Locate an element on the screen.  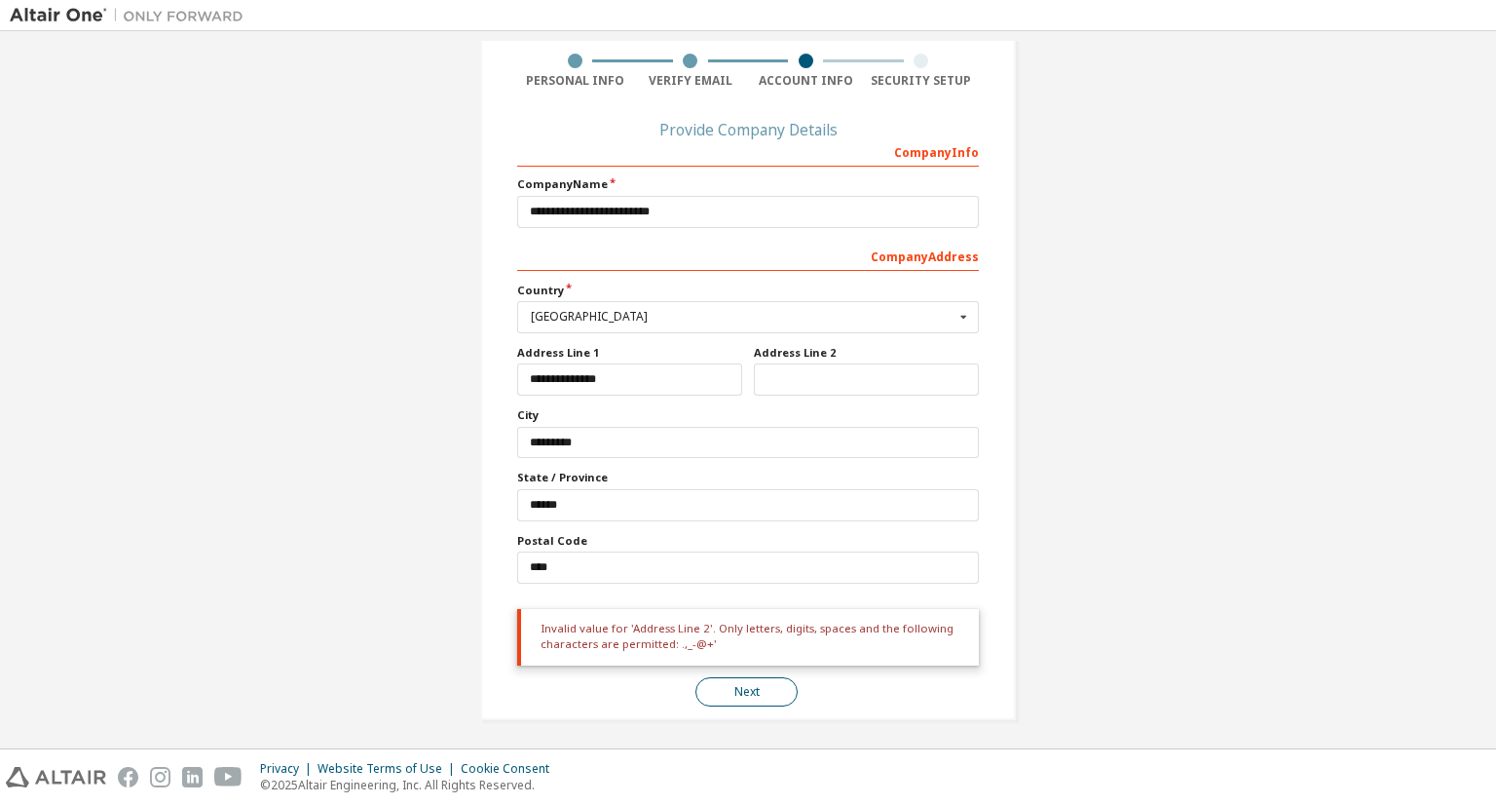
img: youtube.svg is located at coordinates (228, 776).